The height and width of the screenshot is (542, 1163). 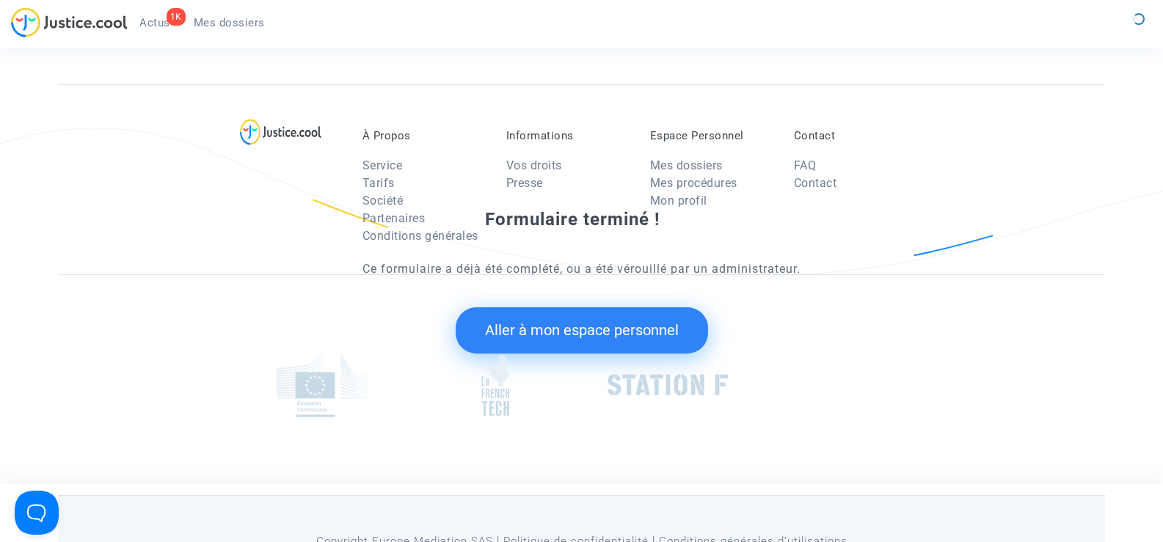 I want to click on p: Contact, so click(x=855, y=136).